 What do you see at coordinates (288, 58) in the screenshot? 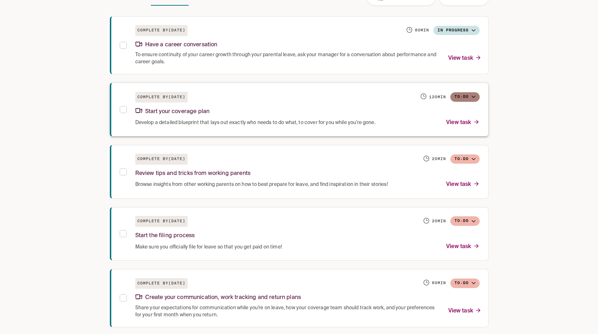
I see `span: To ensure continuity of your career growth through your parental leave, ask your manager for a co...` at bounding box center [288, 58].